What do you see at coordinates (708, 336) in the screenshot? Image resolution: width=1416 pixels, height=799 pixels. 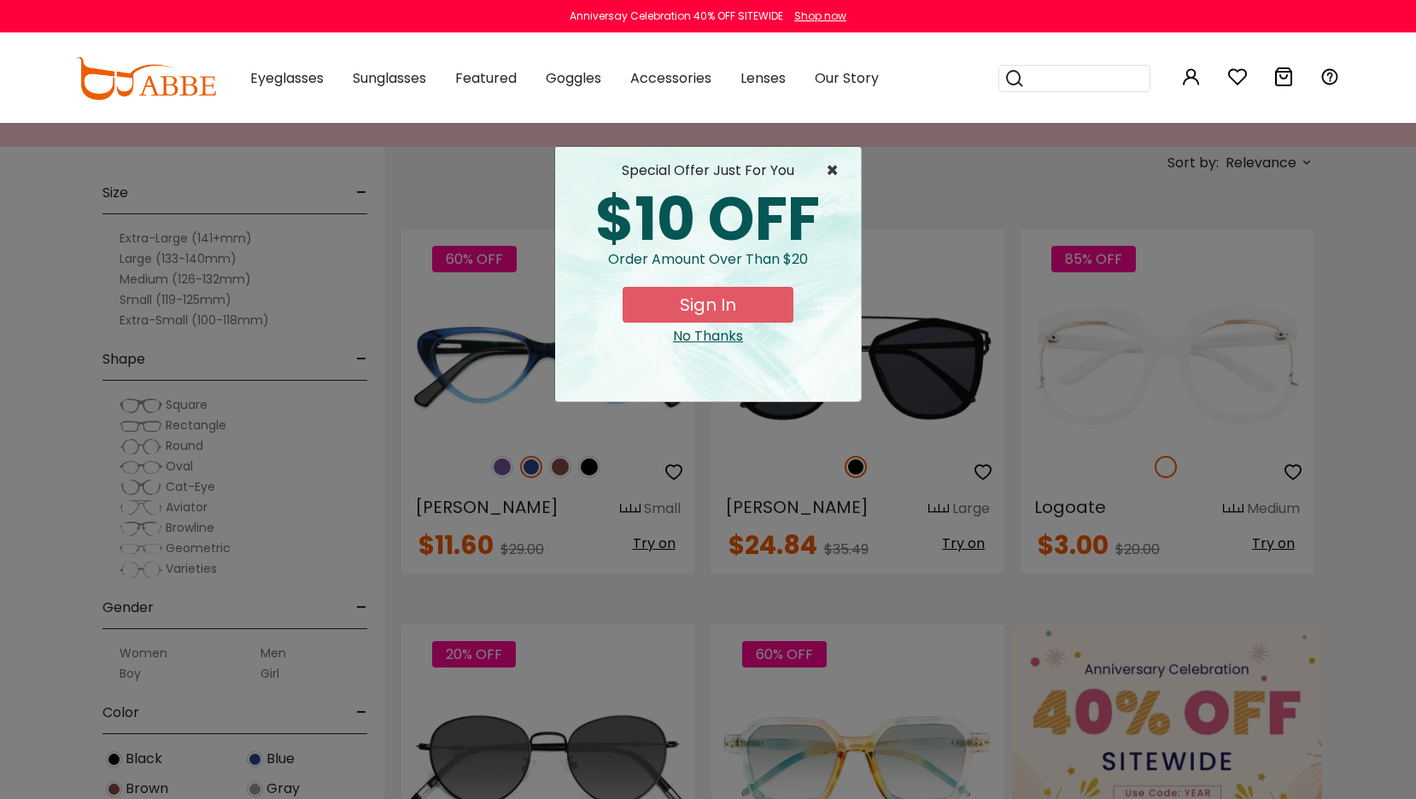 I see `div: Close` at bounding box center [708, 336].